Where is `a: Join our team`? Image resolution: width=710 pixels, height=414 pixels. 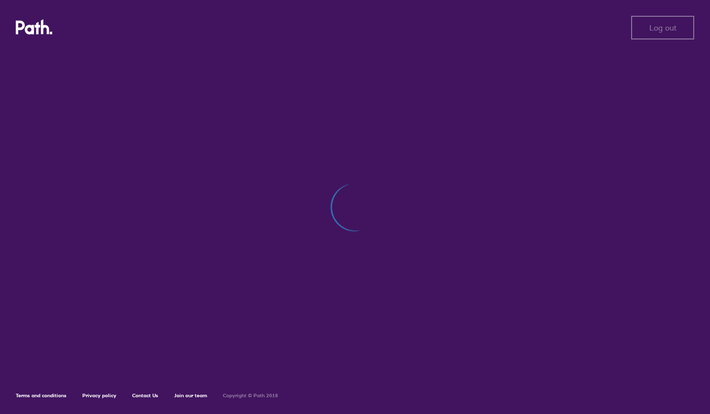
a: Join our team is located at coordinates (190, 395).